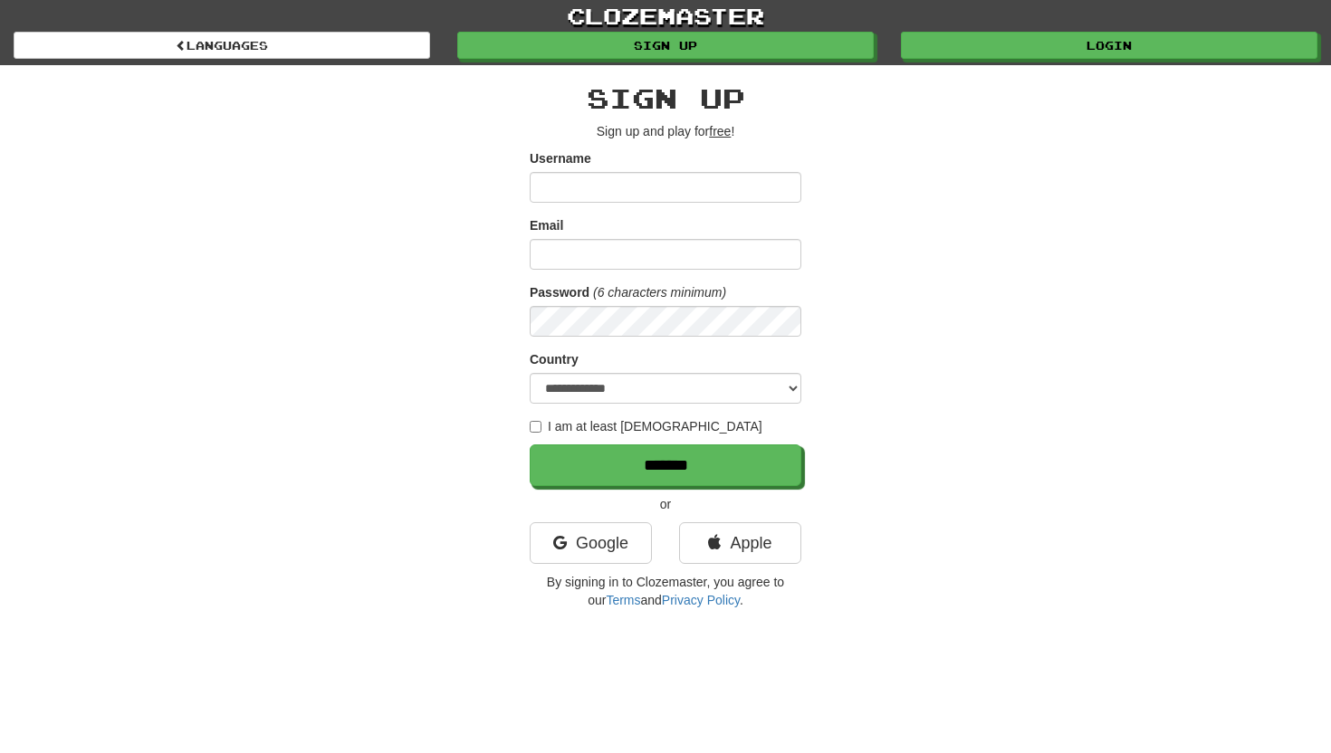 This screenshot has width=1331, height=753. Describe the element at coordinates (666, 504) in the screenshot. I see `p: or` at that location.